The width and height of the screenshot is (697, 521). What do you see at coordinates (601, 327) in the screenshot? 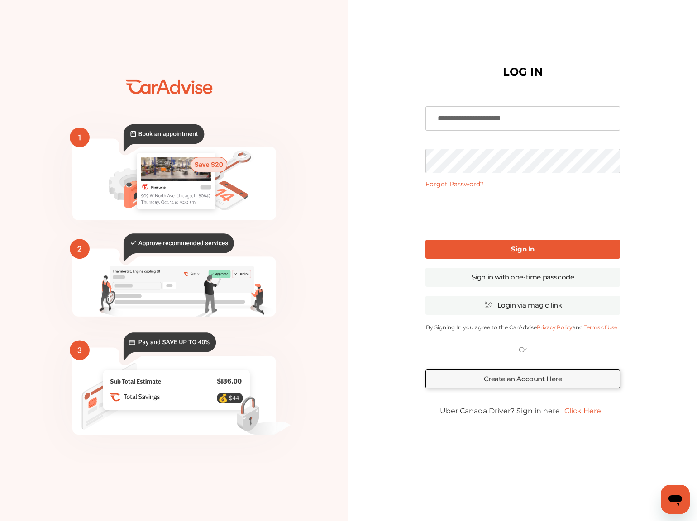
I see `b: Terms of Use` at bounding box center [601, 327].